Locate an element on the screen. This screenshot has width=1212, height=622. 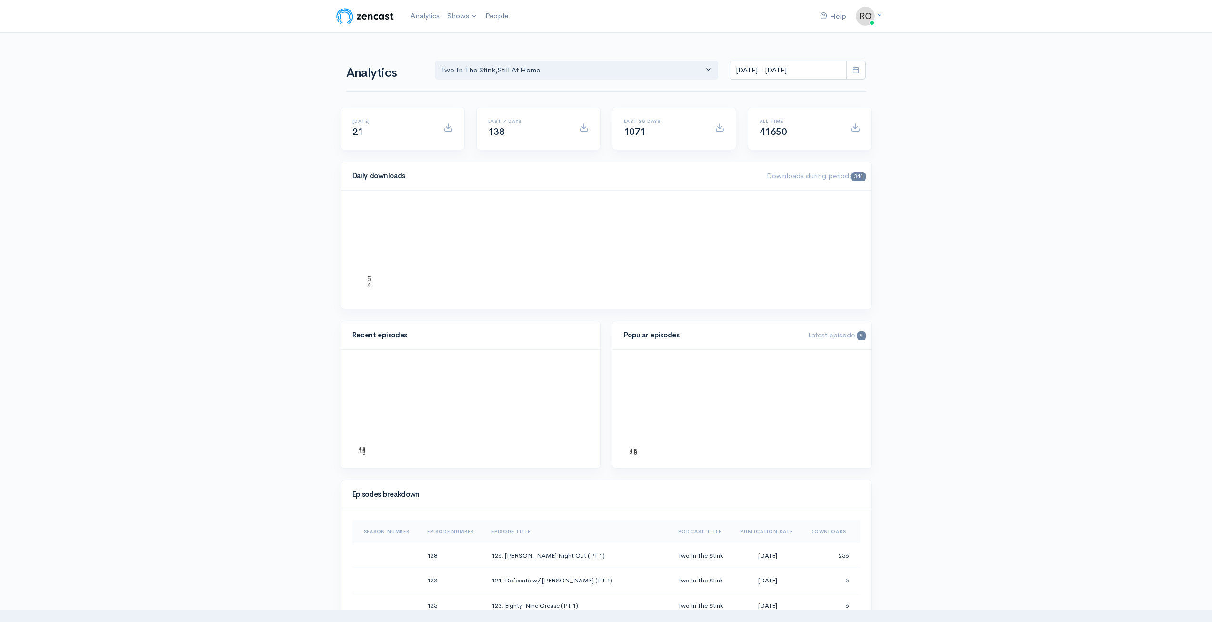
a: Analytics is located at coordinates (425, 16).